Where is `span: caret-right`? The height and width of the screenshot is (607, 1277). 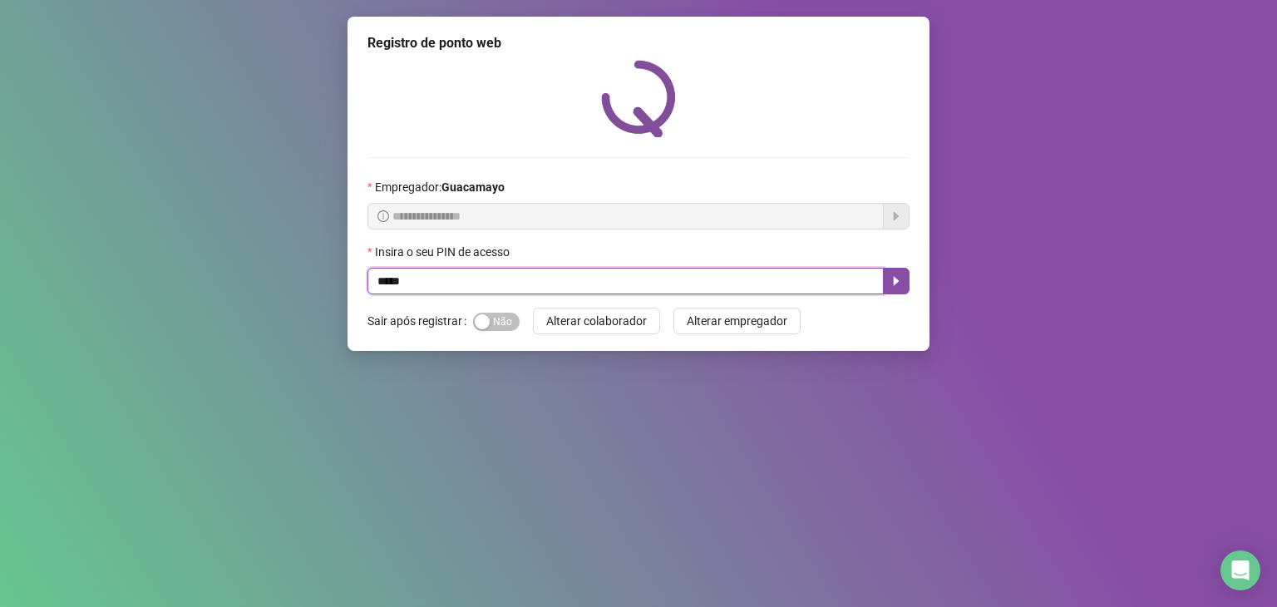 span: caret-right is located at coordinates (896, 281).